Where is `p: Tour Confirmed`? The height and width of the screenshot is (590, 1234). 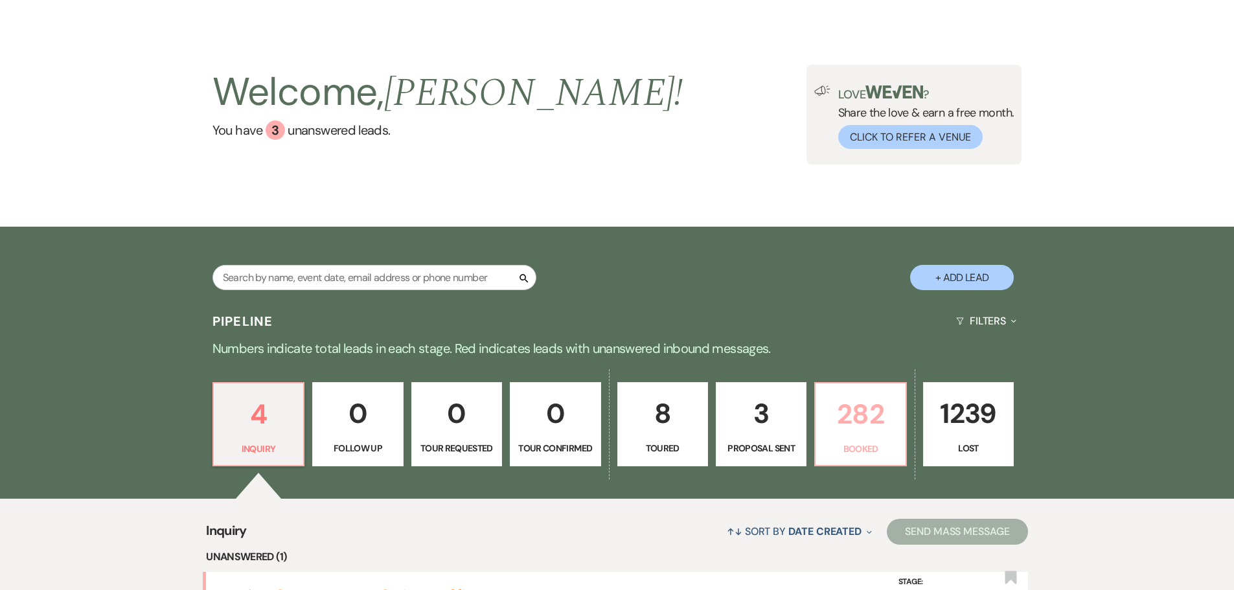
p: Tour Confirmed is located at coordinates (555, 448).